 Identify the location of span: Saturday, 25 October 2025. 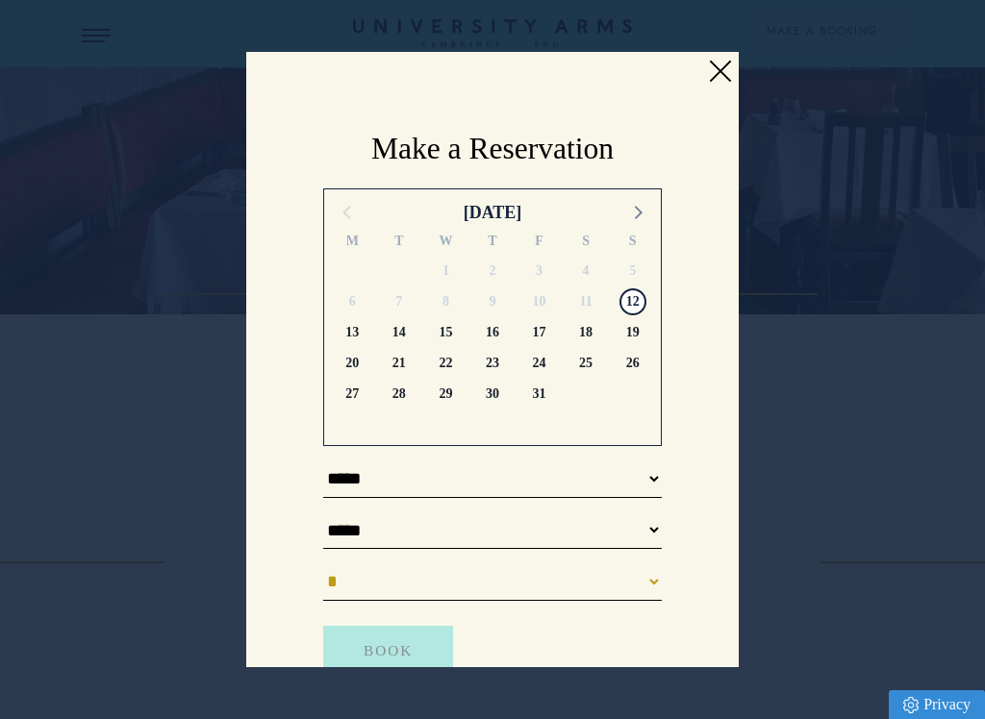
(586, 363).